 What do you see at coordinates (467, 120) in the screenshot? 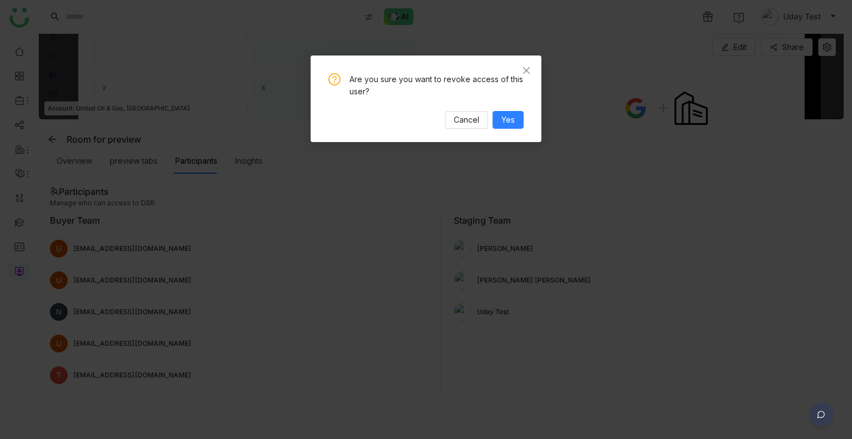
I see `span: Cancel` at bounding box center [467, 120].